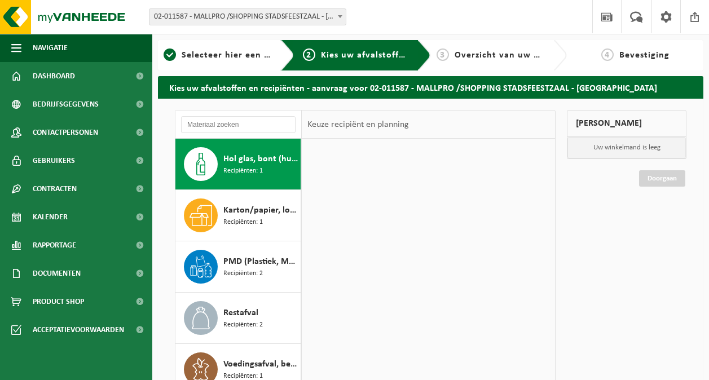  Describe the element at coordinates (54, 161) in the screenshot. I see `span: Gebruikers` at that location.